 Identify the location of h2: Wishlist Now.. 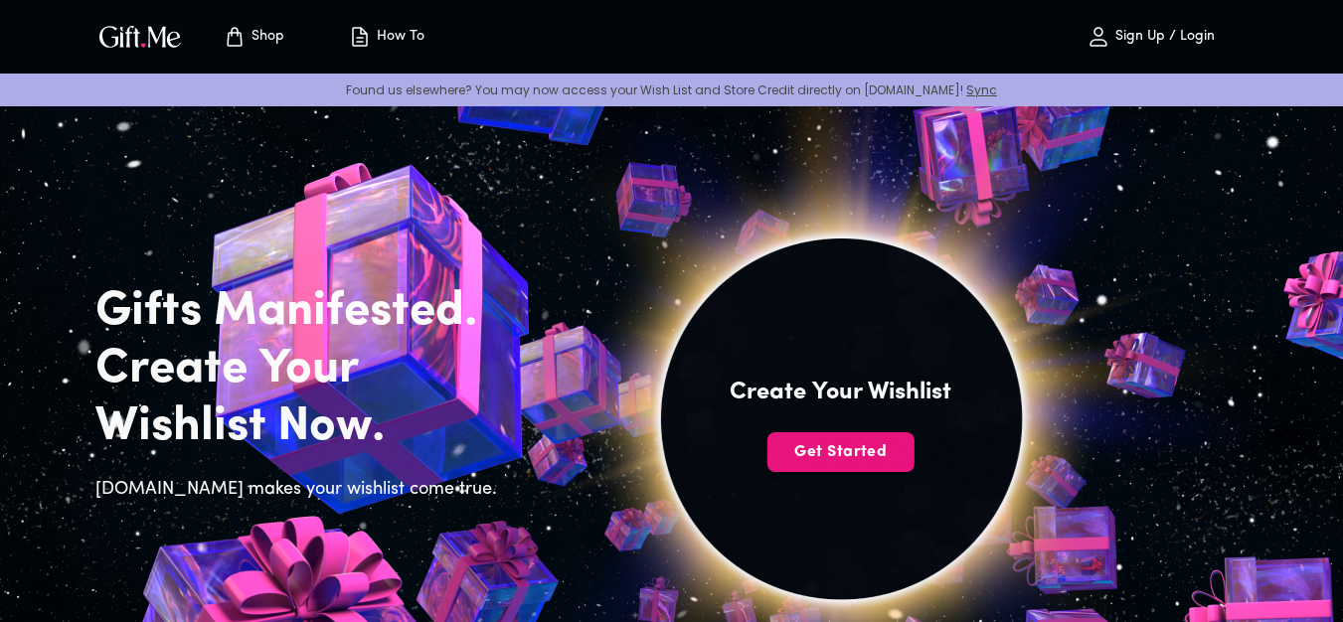
(302, 427).